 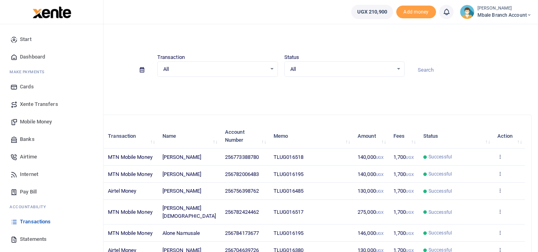 What do you see at coordinates (51, 104) in the screenshot?
I see `a: Xente Transfers` at bounding box center [51, 104].